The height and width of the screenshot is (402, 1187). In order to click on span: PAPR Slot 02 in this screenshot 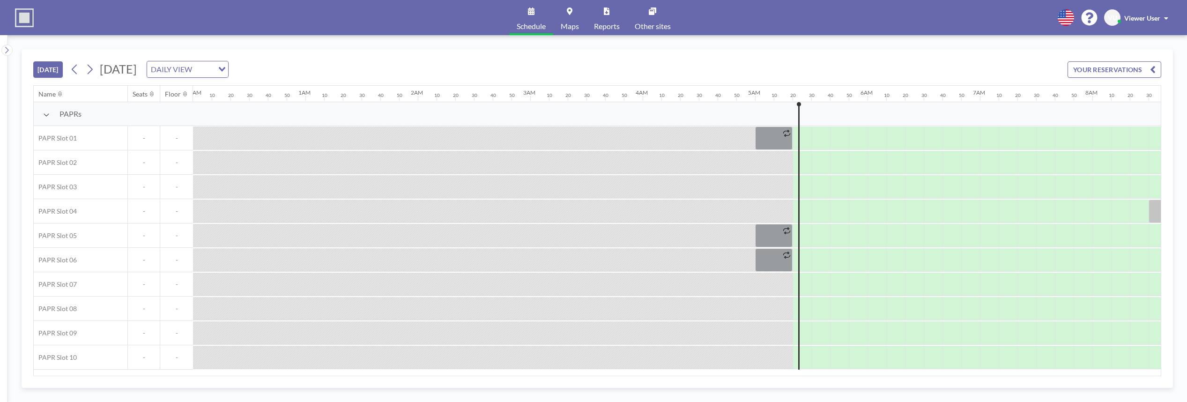, I will do `click(55, 163)`.